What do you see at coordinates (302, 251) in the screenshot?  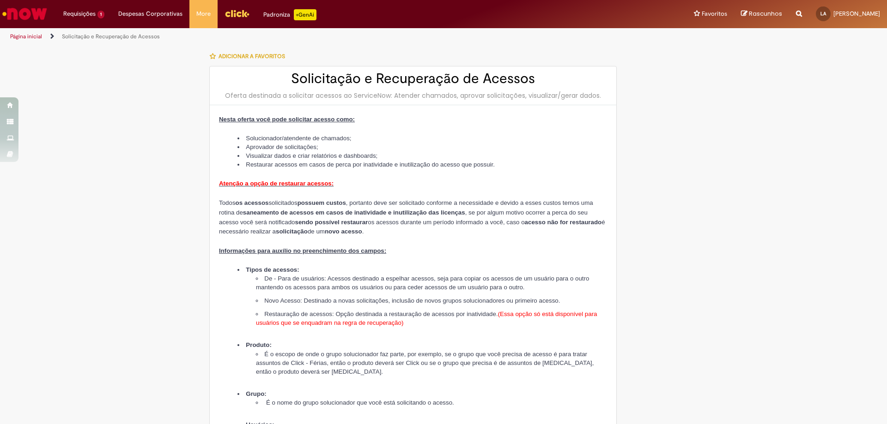 I see `span: Informações para auxílio no preenchimento dos campos:` at bounding box center [302, 251].